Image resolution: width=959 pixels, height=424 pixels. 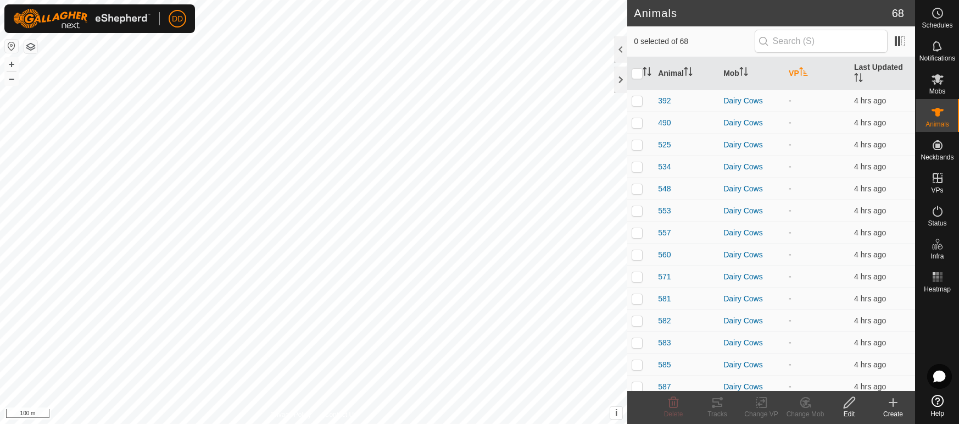 What do you see at coordinates (821, 41) in the screenshot?
I see `input: Search (S)` at bounding box center [821, 41].